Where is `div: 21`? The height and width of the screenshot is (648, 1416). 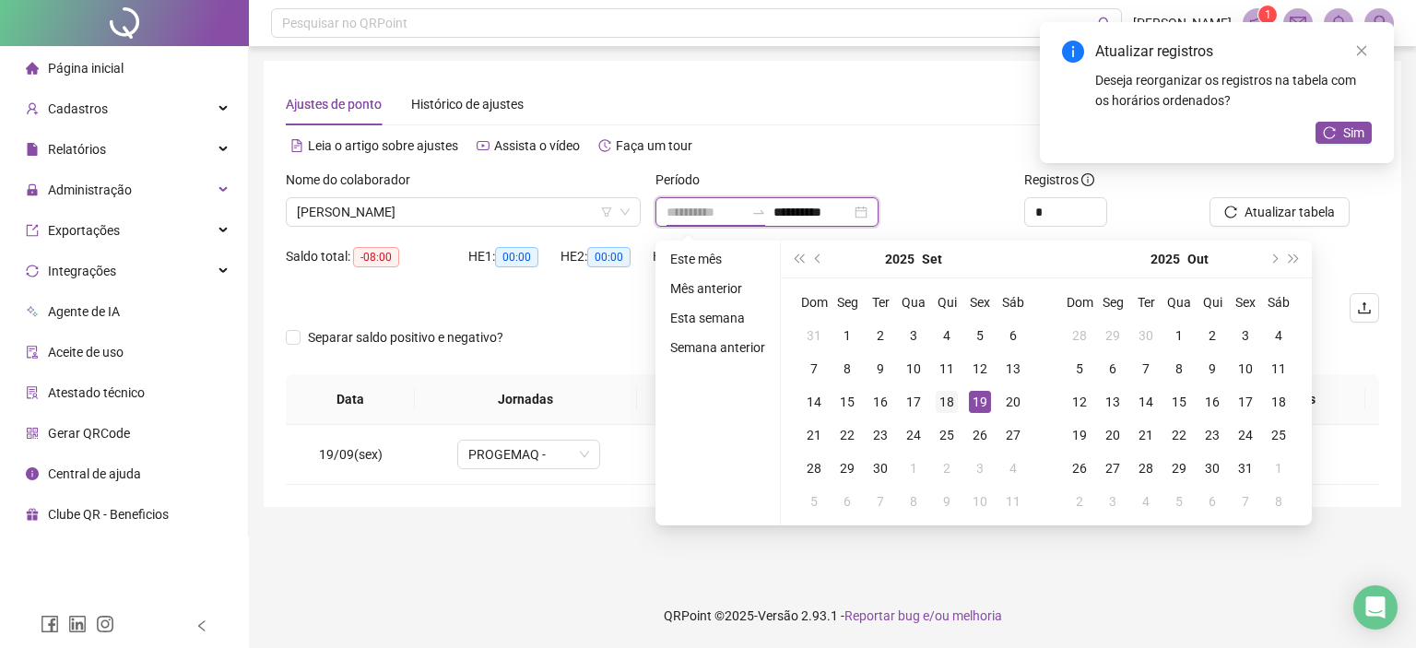 div: 21 is located at coordinates (1146, 435).